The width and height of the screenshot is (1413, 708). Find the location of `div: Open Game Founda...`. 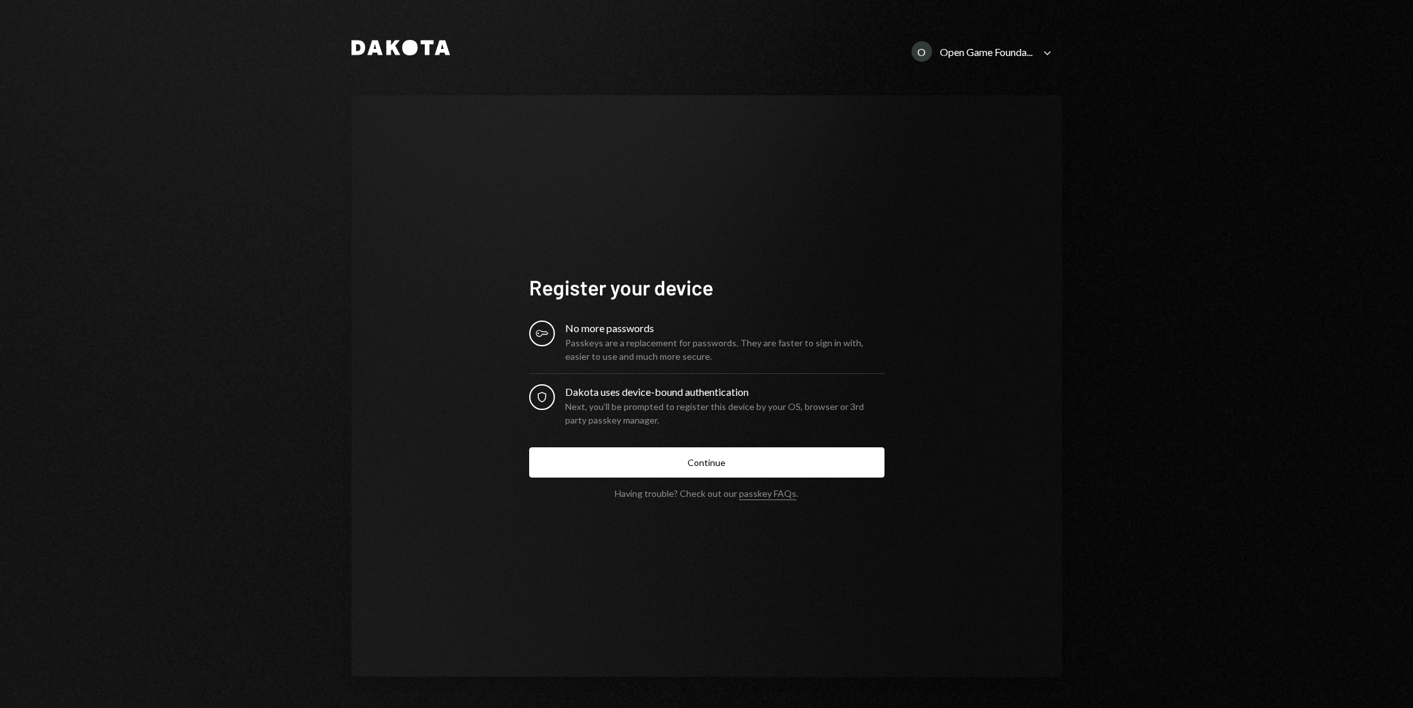

div: Open Game Founda... is located at coordinates (986, 51).